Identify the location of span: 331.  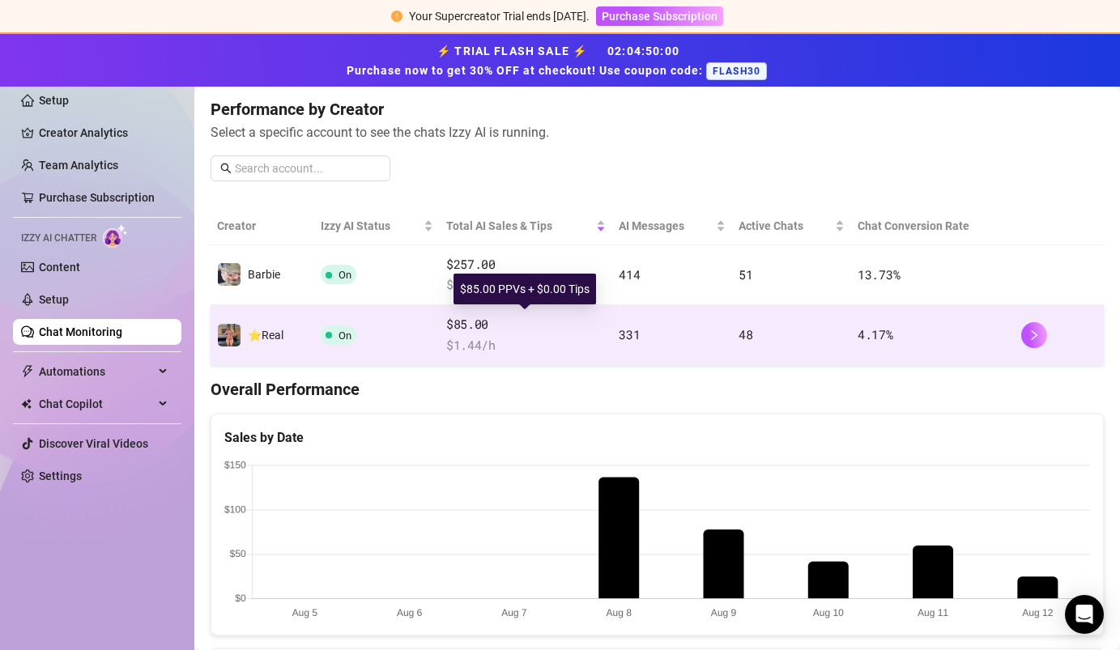
(629, 334).